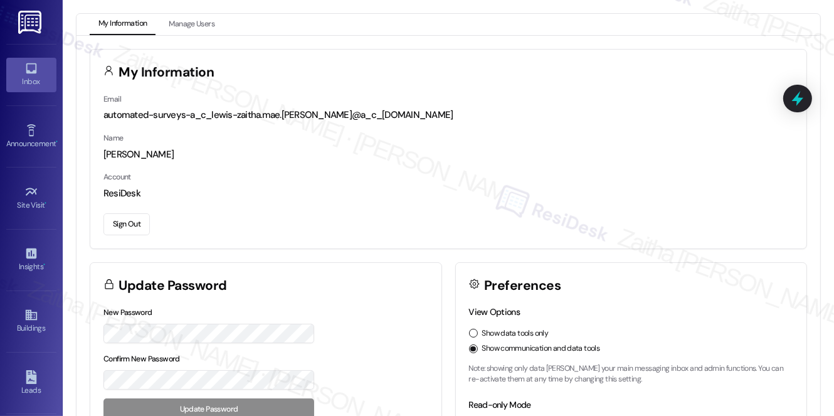 This screenshot has width=834, height=416. I want to click on a: Site Visit •, so click(31, 198).